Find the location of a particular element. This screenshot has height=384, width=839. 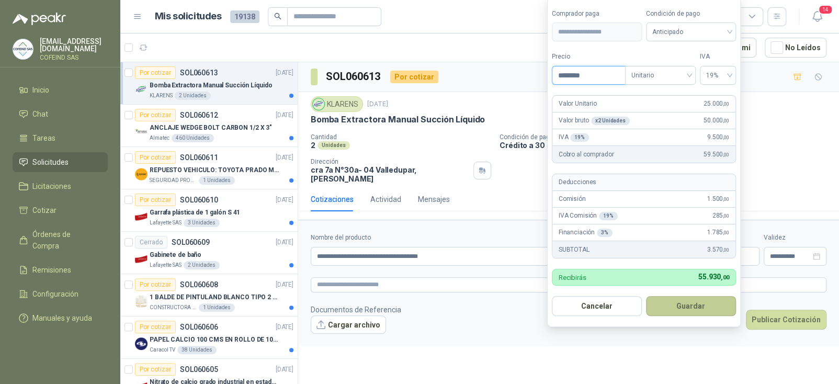

span: 1.500 is located at coordinates (719, 199).